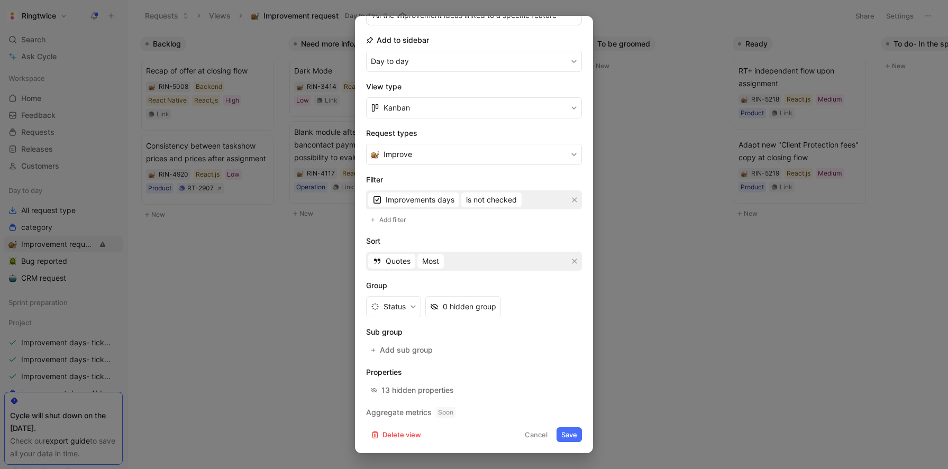 This screenshot has height=469, width=948. I want to click on h2: Add to sidebar, so click(397, 40).